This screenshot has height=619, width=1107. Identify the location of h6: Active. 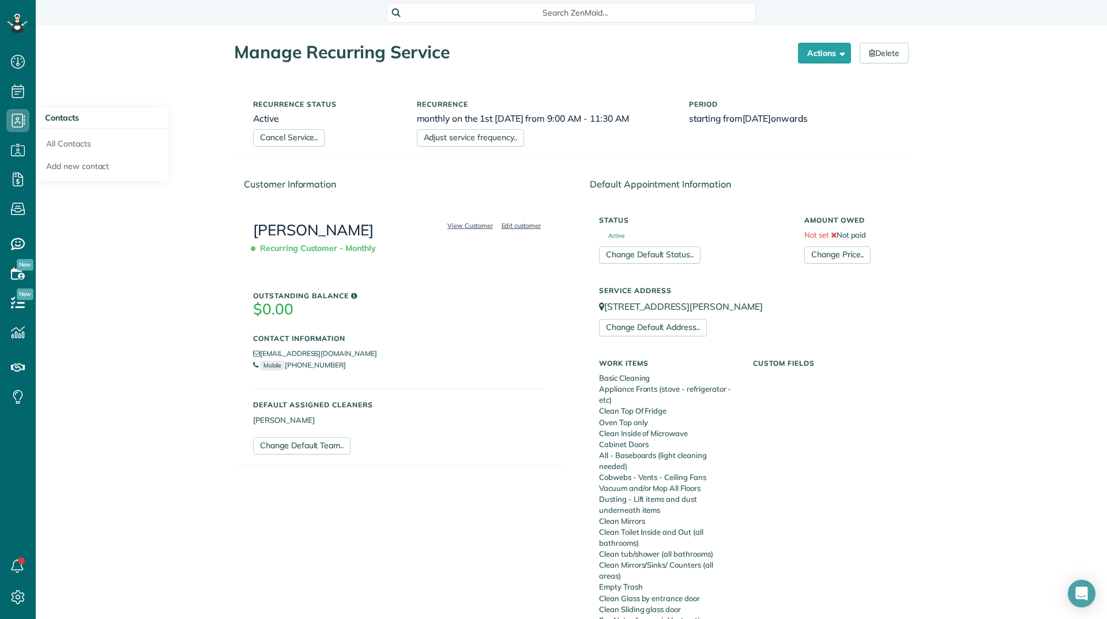
(326, 118).